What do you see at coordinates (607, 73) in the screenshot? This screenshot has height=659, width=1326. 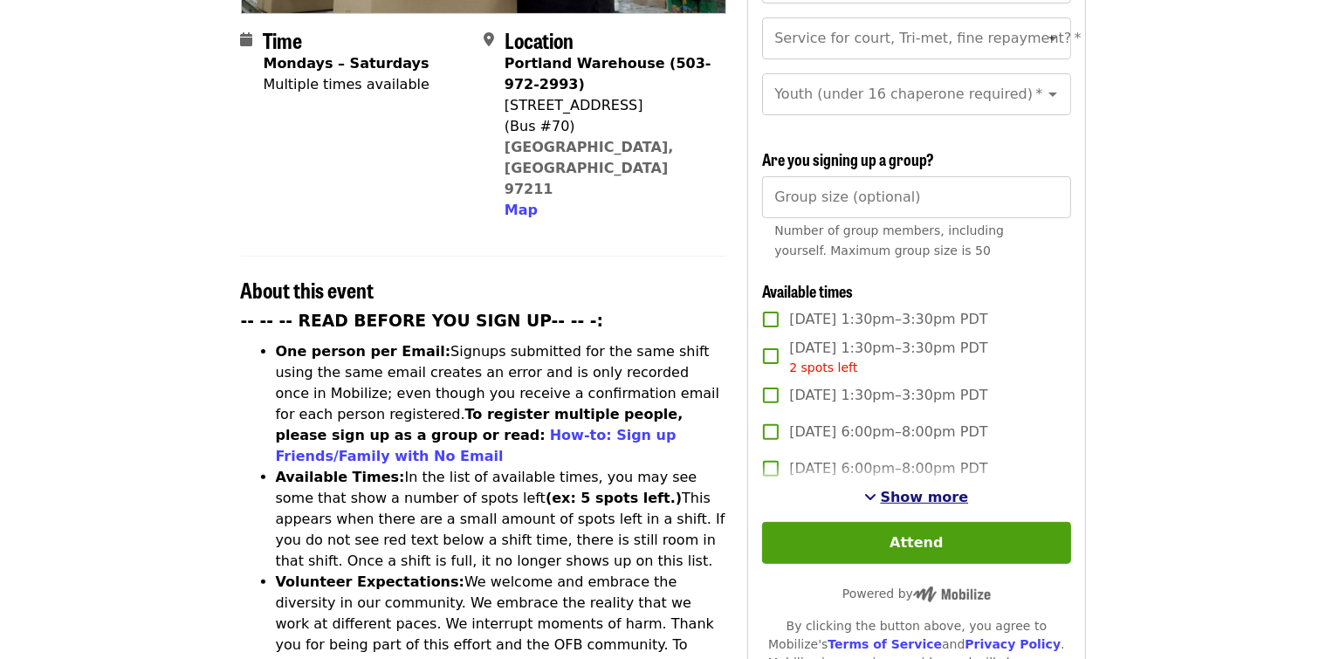 I see `strong: Portland Warehouse (503-972-2993)` at bounding box center [607, 73].